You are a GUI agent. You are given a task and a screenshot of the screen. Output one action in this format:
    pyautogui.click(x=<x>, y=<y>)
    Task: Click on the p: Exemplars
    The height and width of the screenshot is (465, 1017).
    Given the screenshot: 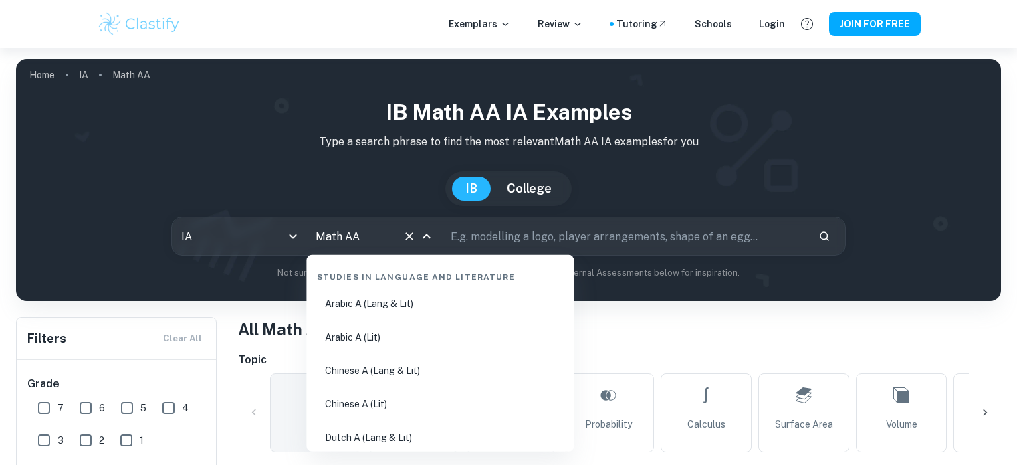 What is the action you would take?
    pyautogui.click(x=479, y=24)
    